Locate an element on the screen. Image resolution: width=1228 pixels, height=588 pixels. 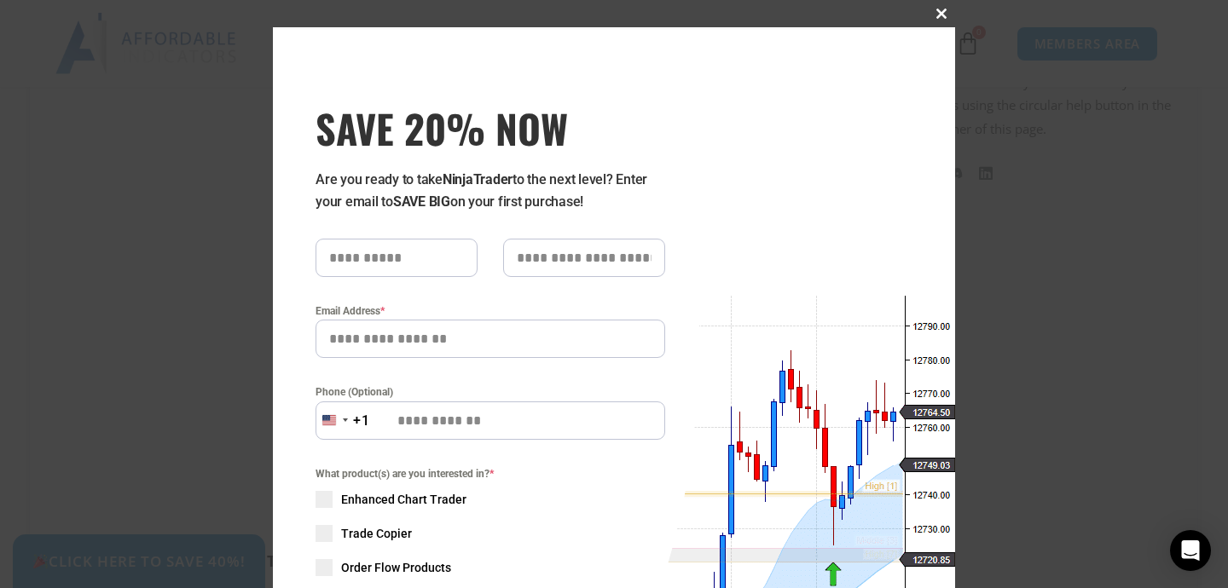
label: Trade Copier is located at coordinates (490, 534).